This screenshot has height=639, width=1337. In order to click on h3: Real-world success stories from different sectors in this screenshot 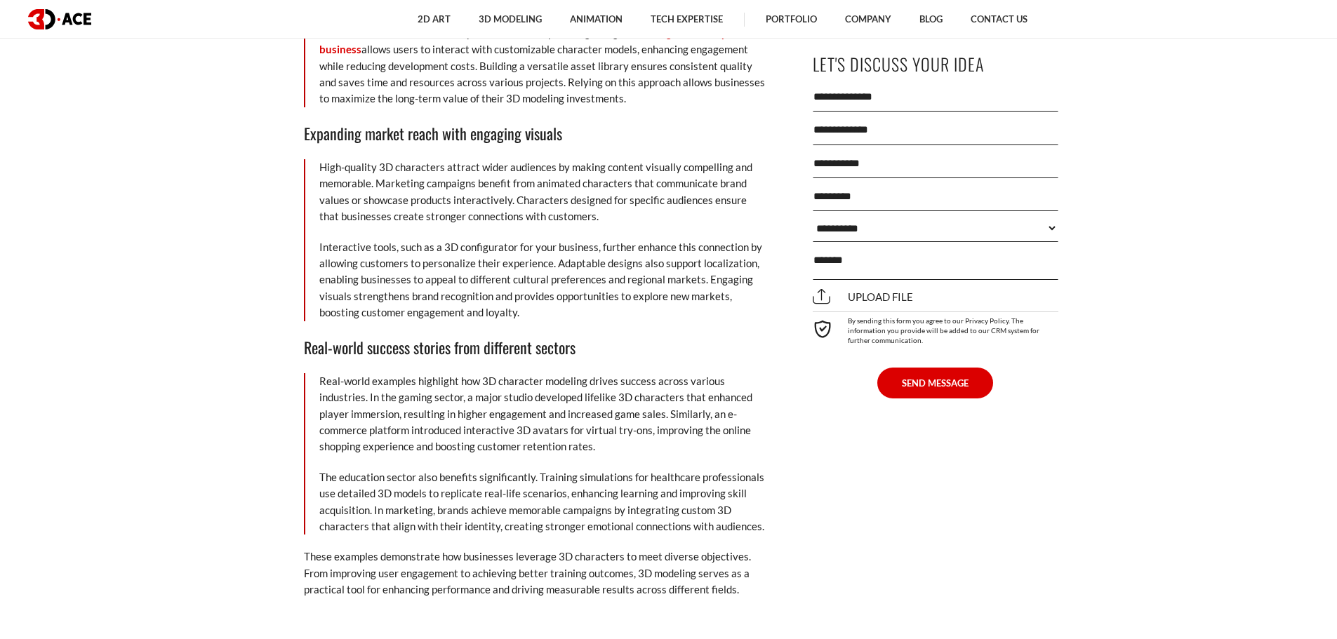, I will do `click(535, 347)`.